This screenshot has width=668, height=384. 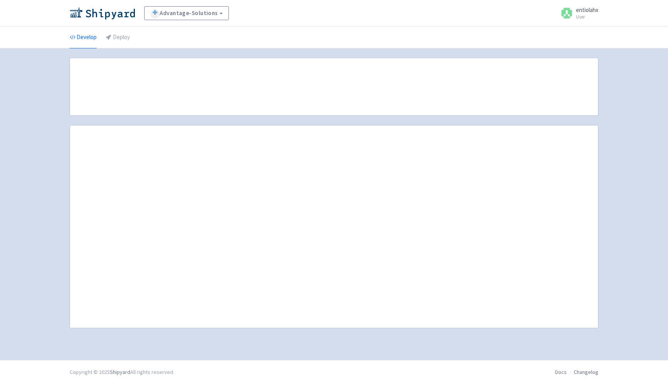 I want to click on a: Develop, so click(x=83, y=38).